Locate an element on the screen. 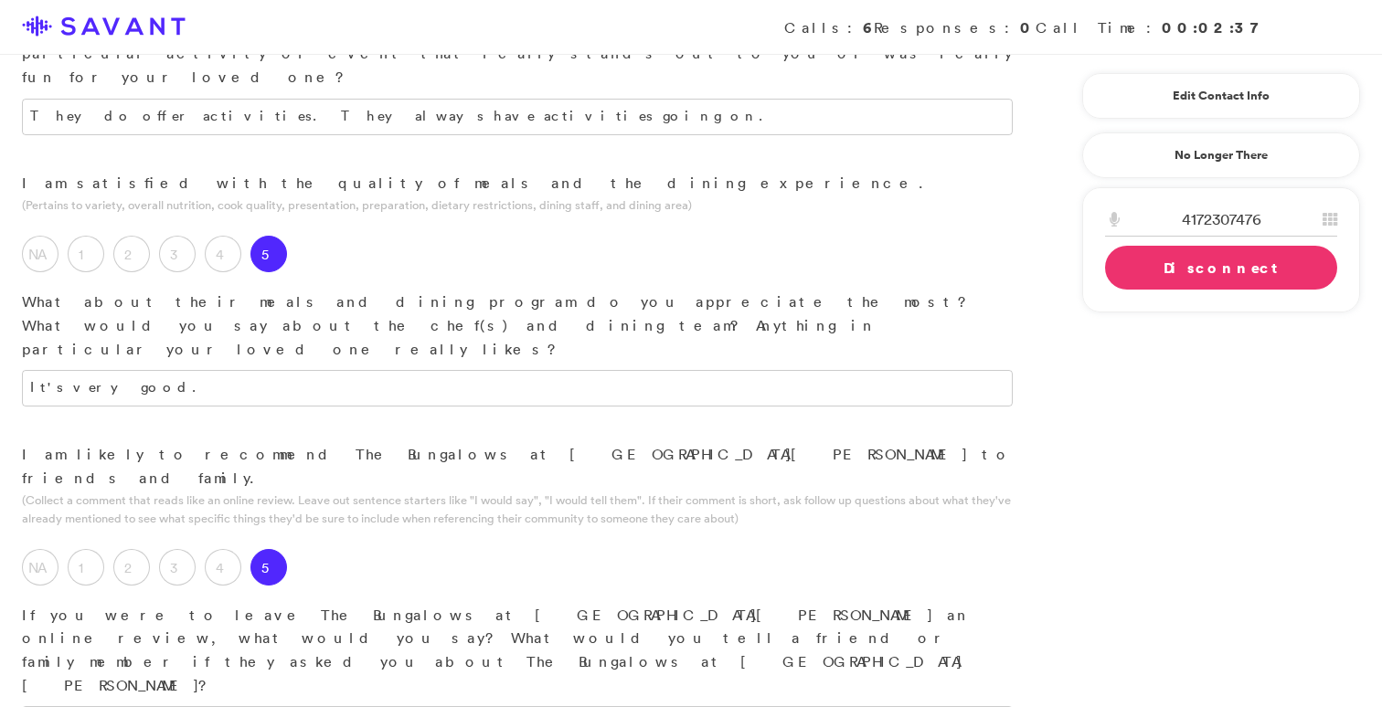  strong: 00:02:37 is located at coordinates (1214, 27).